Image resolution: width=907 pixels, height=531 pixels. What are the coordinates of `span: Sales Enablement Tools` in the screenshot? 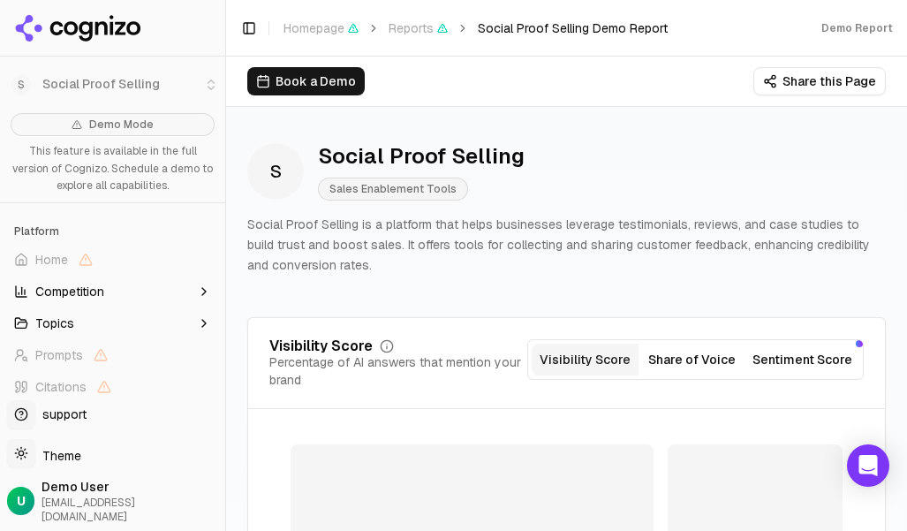 It's located at (393, 189).